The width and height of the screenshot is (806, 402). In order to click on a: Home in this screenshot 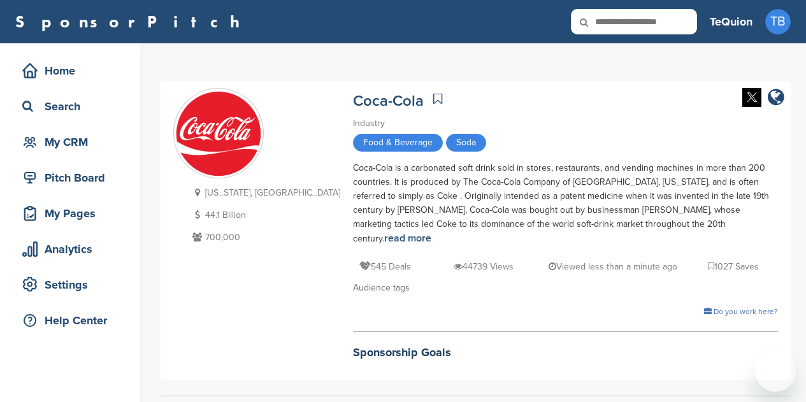, I will do `click(70, 71)`.